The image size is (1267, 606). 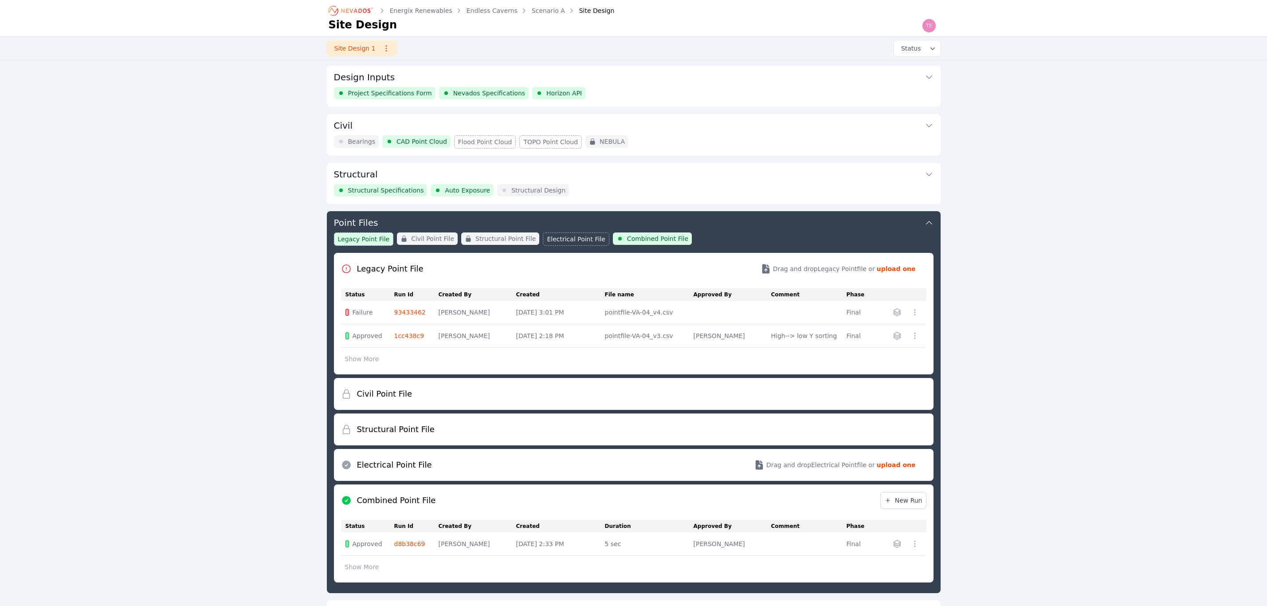 What do you see at coordinates (929, 26) in the screenshot?
I see `img: Ted Elliott` at bounding box center [929, 26].